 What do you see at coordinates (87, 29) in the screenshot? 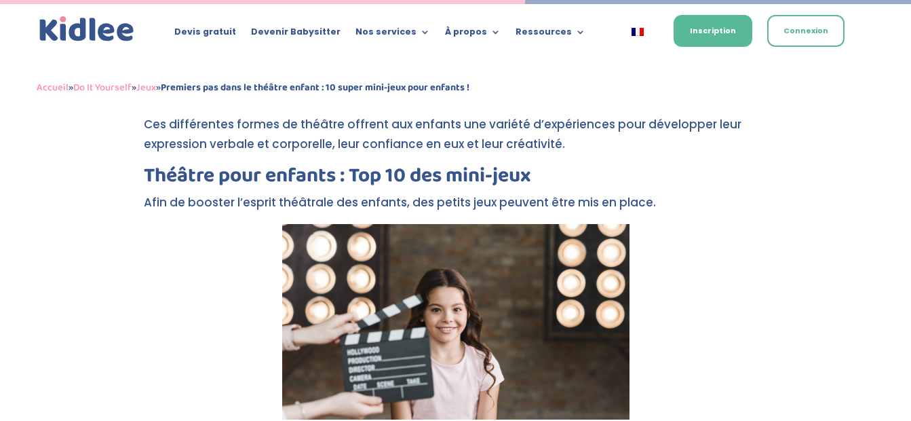
I see `a: Kidlee Logo` at bounding box center [87, 29].